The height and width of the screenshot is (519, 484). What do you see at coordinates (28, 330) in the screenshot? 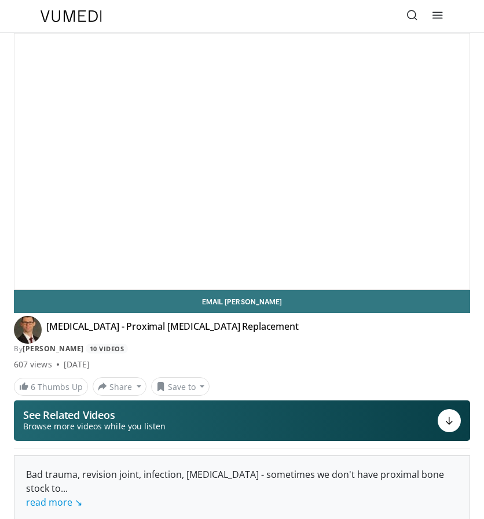
I see `img: Avatar` at bounding box center [28, 330].